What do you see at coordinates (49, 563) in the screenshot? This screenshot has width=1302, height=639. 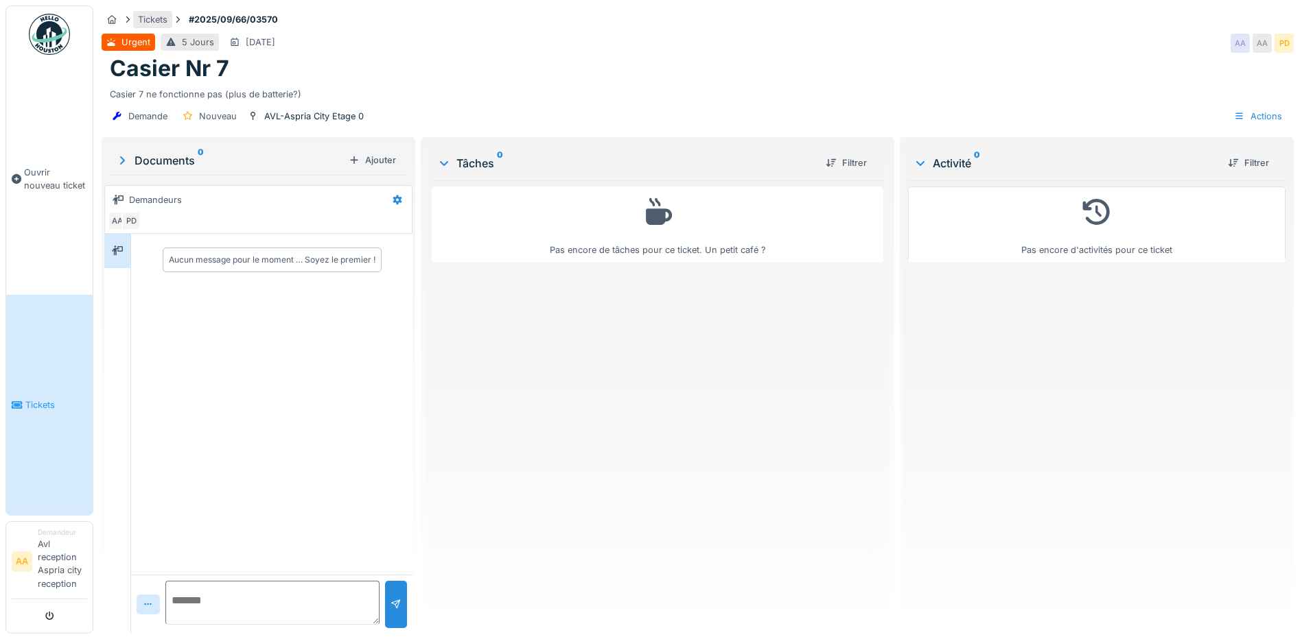 I see `a: AA DemandeurAvl reception Aspria city reception` at bounding box center [49, 563].